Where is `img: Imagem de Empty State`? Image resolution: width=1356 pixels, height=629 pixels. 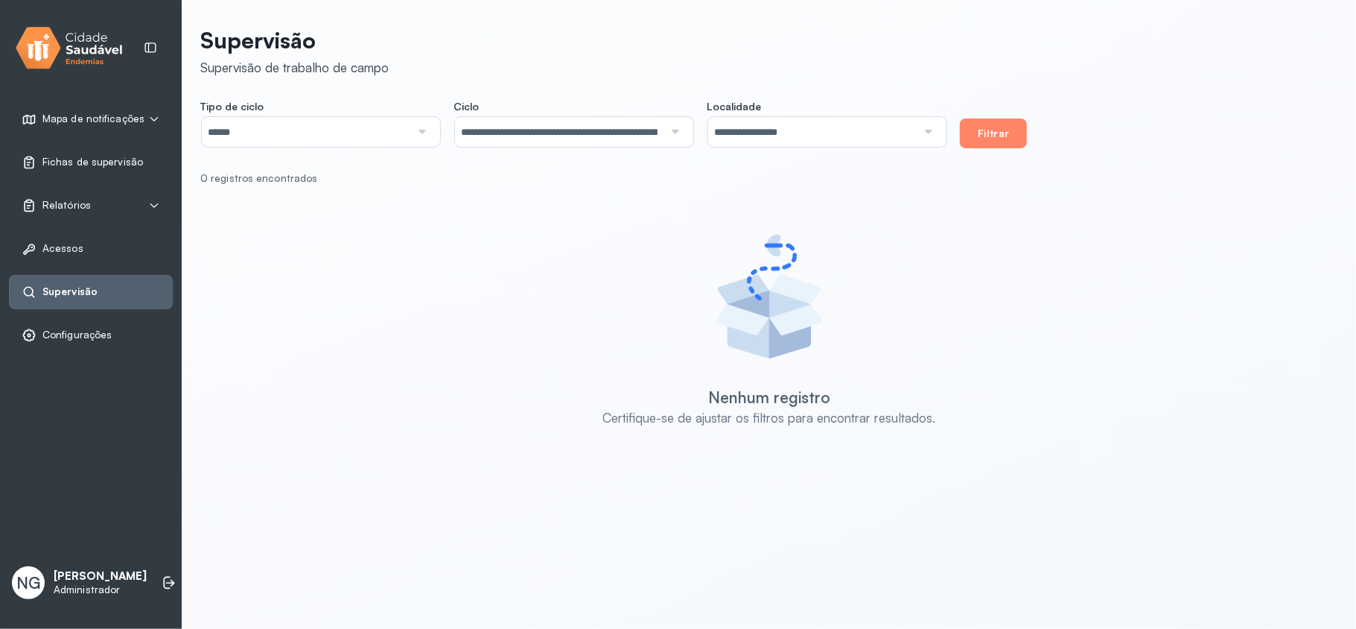 img: Imagem de Empty State is located at coordinates (769, 296).